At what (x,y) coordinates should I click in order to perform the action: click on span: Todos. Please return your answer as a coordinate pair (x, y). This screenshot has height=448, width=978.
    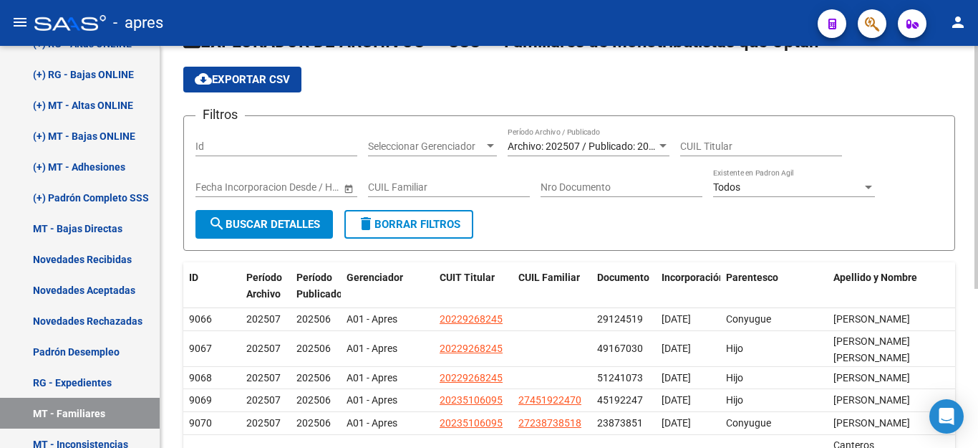
    Looking at the image, I should click on (727, 187).